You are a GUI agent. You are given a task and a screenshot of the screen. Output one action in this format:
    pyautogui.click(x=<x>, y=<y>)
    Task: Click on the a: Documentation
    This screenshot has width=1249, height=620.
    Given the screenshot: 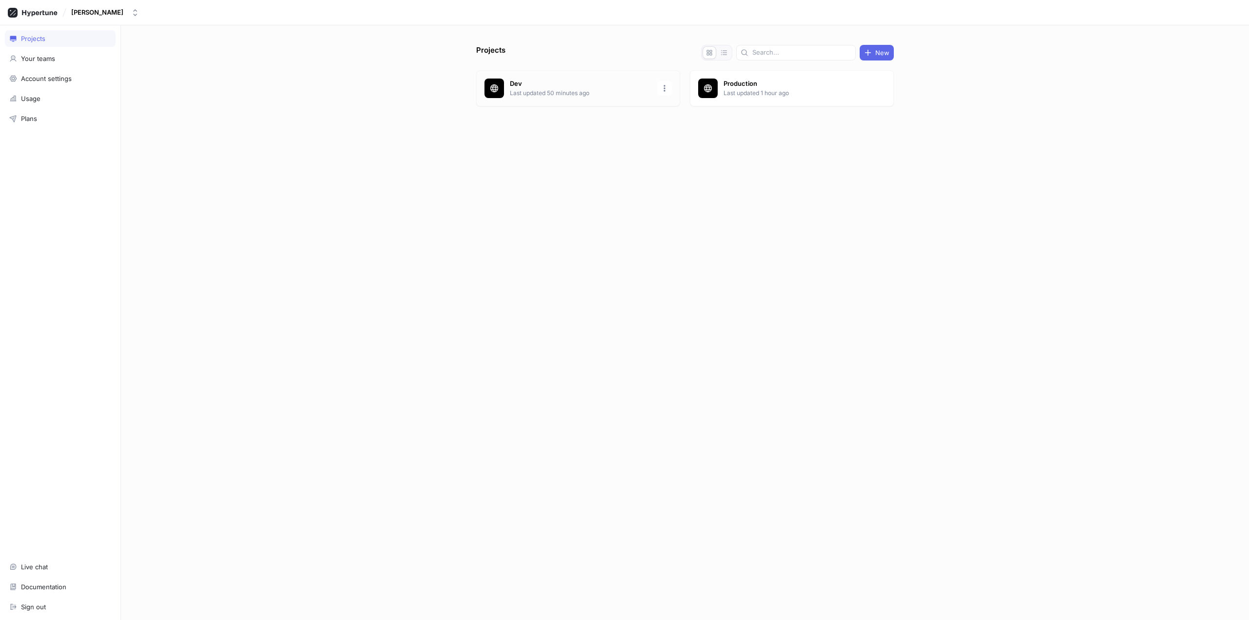 What is the action you would take?
    pyautogui.click(x=60, y=587)
    